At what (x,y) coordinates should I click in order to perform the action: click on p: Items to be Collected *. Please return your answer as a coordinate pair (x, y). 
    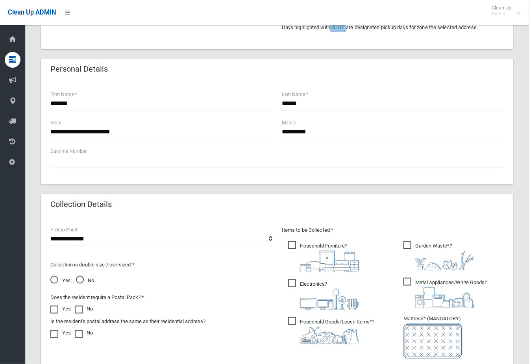
    Looking at the image, I should click on (393, 230).